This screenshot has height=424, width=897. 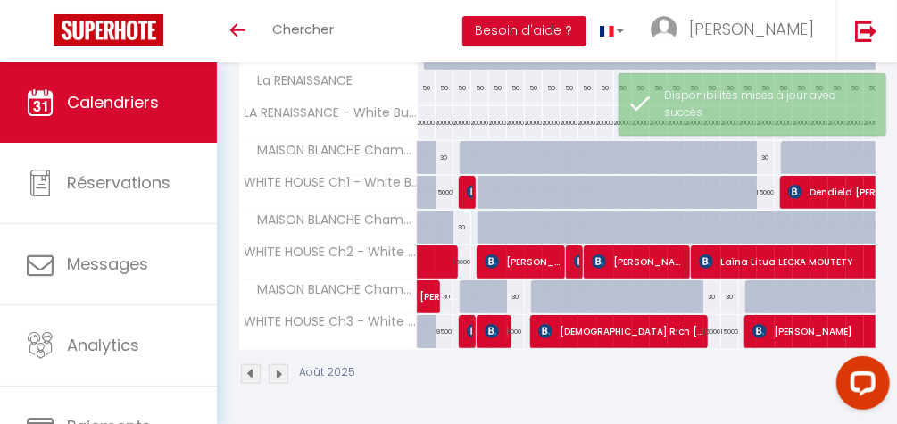 I want to click on span: MAISON BLANCHE Chambre 2, so click(x=331, y=221).